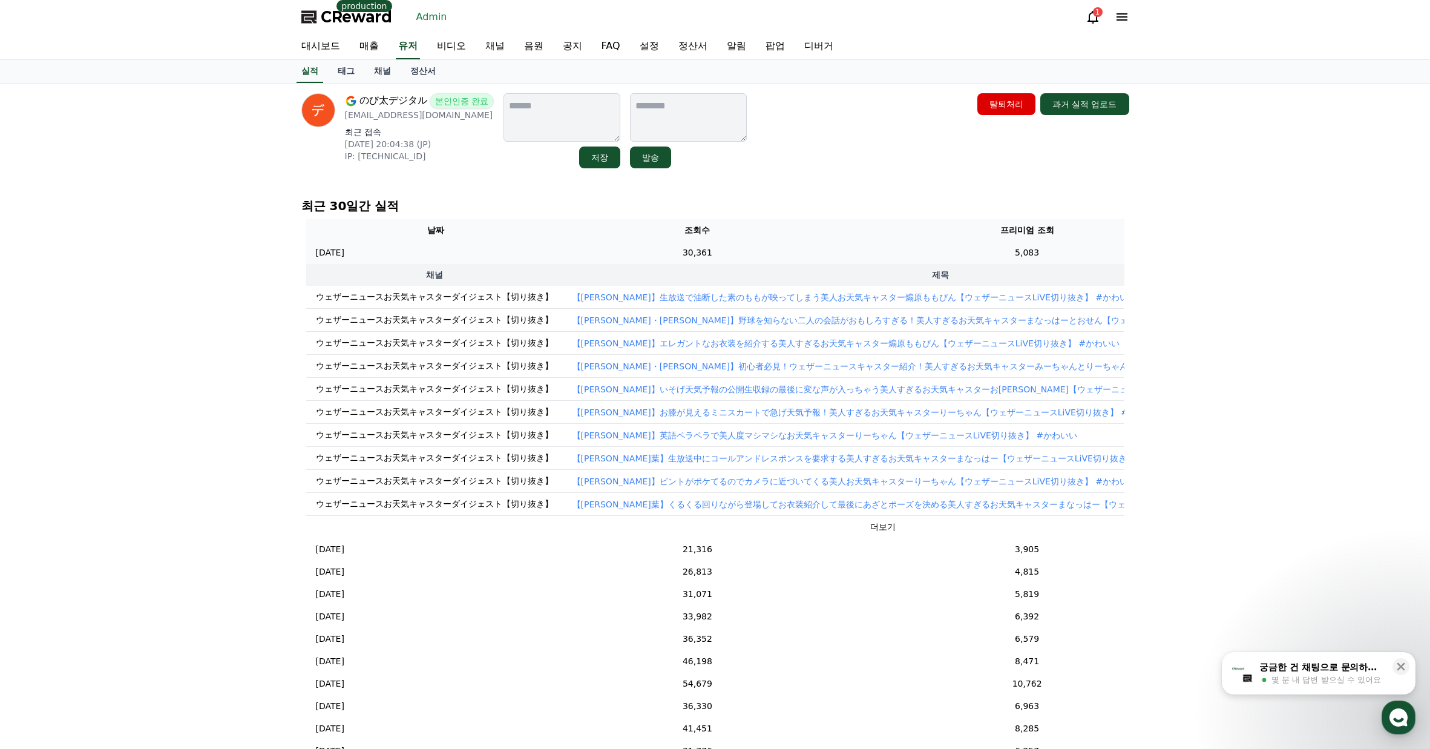  Describe the element at coordinates (452, 47) in the screenshot. I see `a: 비디오` at that location.